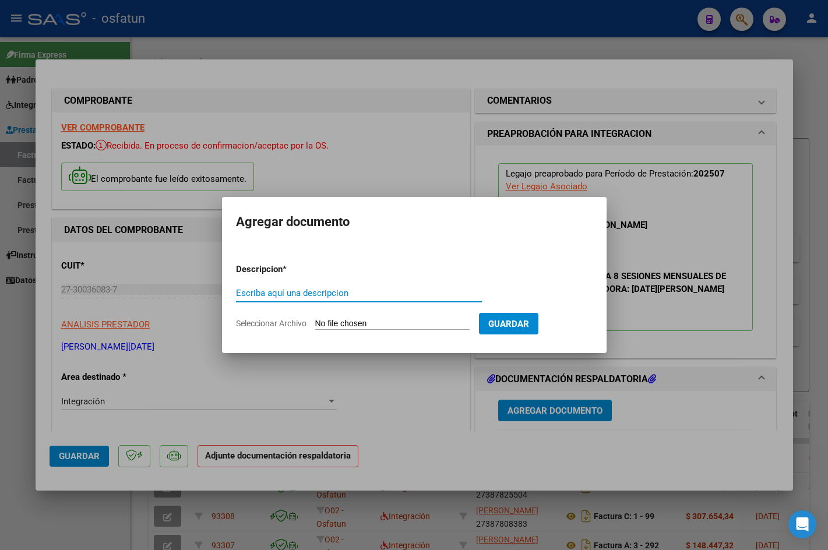  What do you see at coordinates (509, 324) in the screenshot?
I see `span: Guardar` at bounding box center [509, 324].